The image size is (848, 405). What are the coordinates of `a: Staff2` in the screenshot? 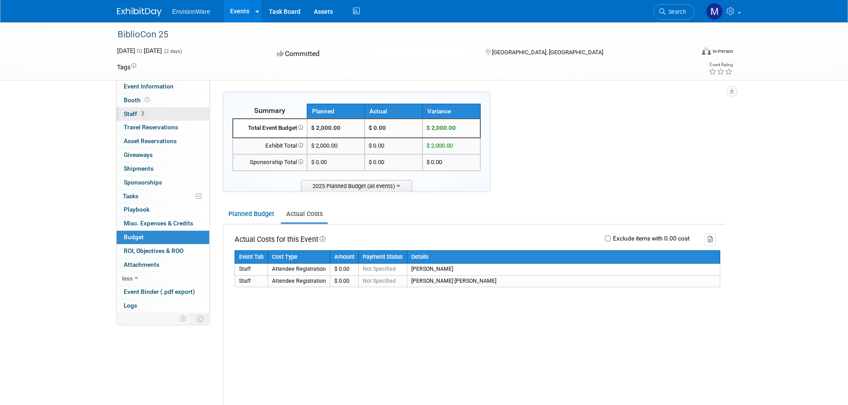 It's located at (163, 114).